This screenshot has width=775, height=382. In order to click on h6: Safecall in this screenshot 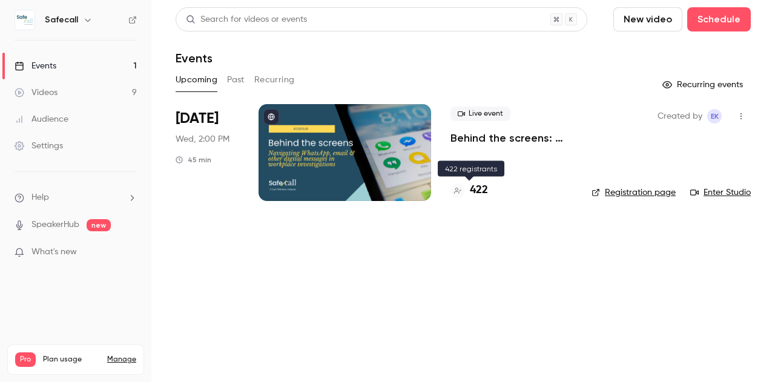, I will do `click(61, 20)`.